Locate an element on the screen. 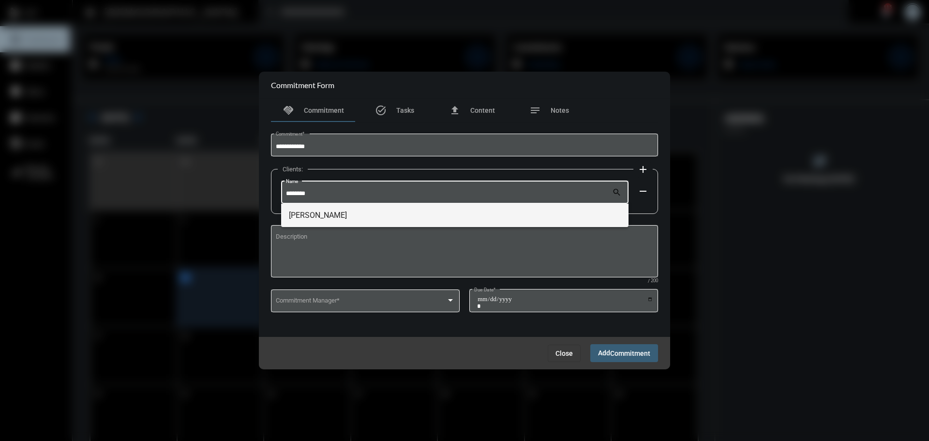  mat-icon: remove is located at coordinates (643, 191).